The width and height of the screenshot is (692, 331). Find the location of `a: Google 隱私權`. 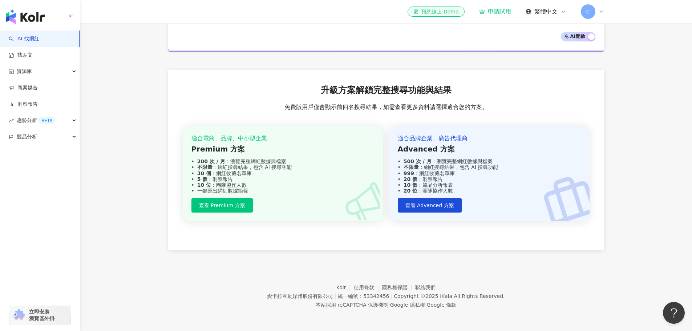

a: Google 隱私權 is located at coordinates (408, 305).